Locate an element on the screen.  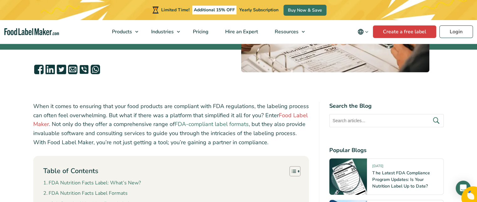
span: Limited Time! is located at coordinates (175, 10).